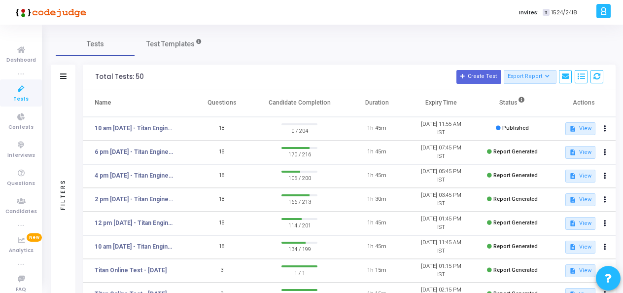  I want to click on span: Published, so click(516, 128).